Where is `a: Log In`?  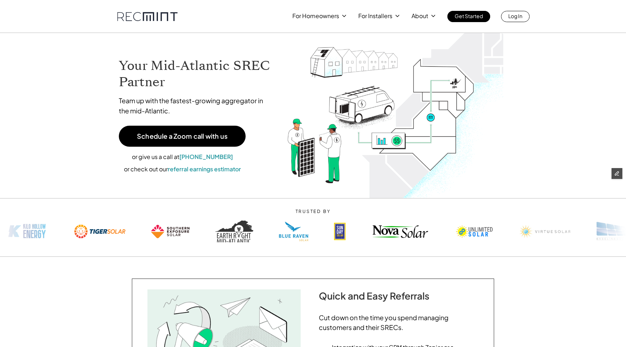
a: Log In is located at coordinates (515, 16).